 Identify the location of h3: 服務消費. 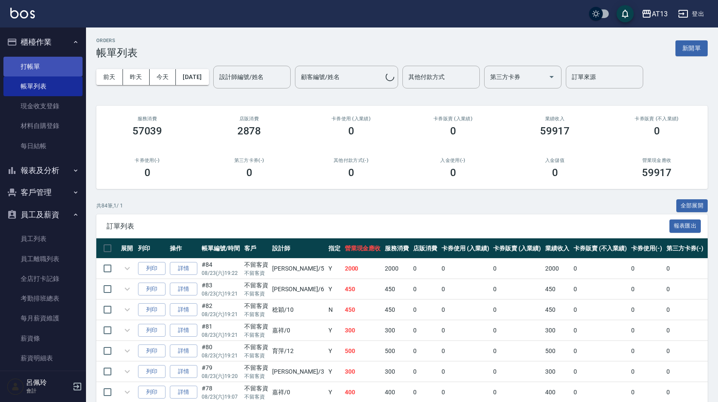
(147, 119).